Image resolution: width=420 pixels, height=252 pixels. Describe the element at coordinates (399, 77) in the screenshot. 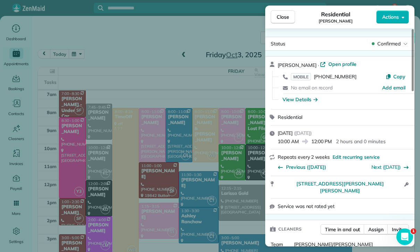

I see `span: Copy` at that location.